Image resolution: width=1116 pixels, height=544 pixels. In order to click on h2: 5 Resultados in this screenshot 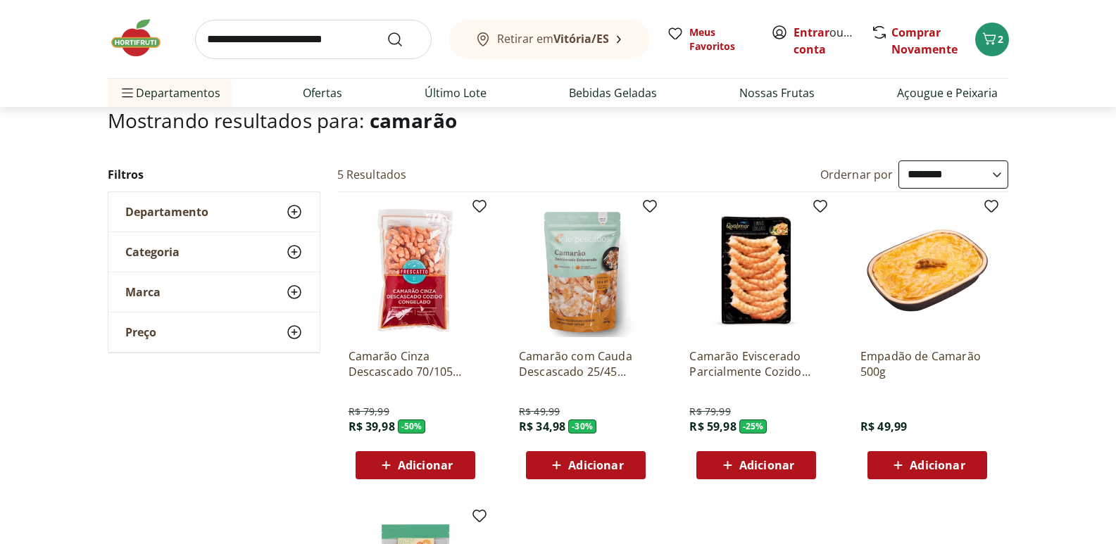, I will do `click(372, 175)`.